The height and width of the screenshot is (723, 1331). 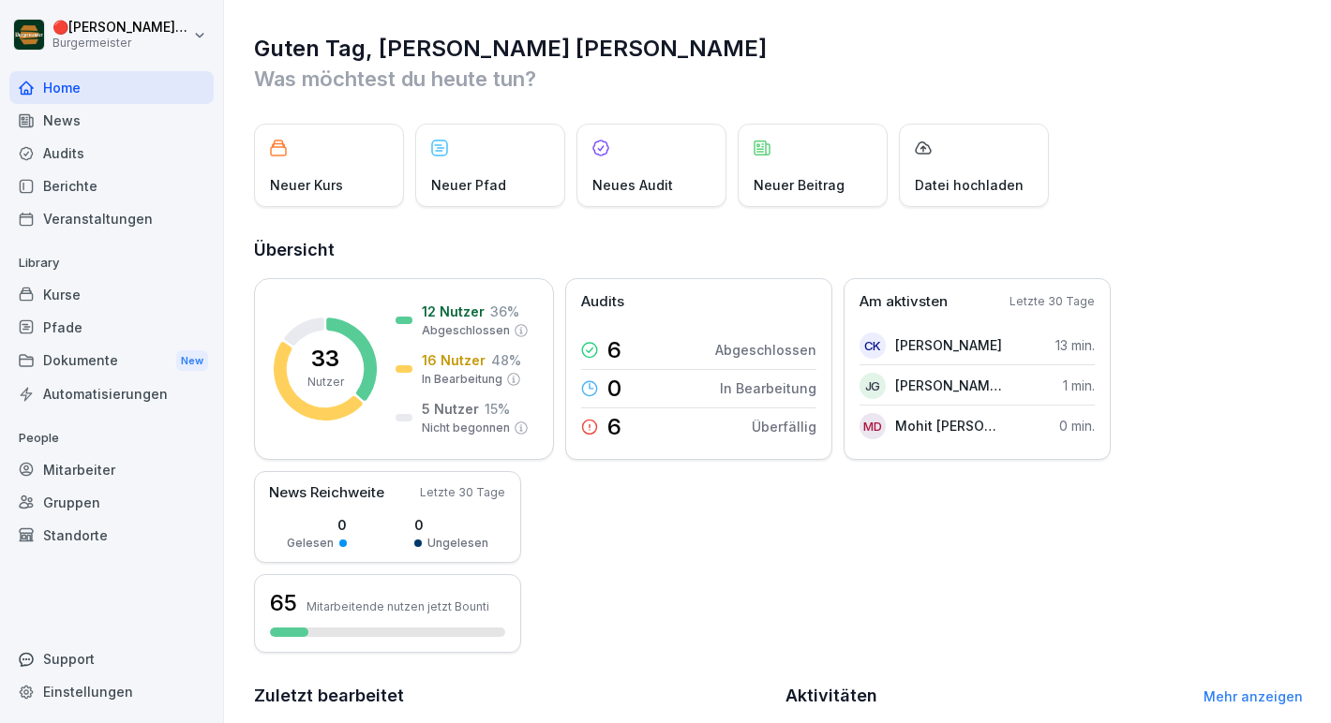 I want to click on div: Berichte, so click(x=112, y=186).